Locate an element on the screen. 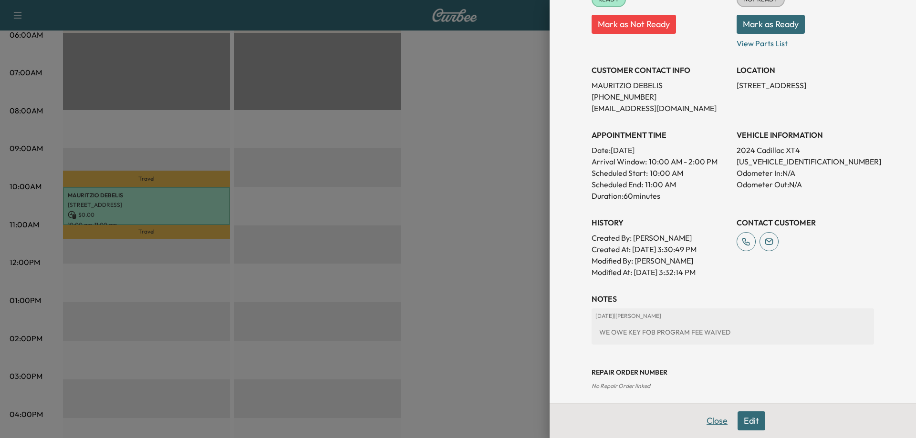  h3: CONTACT CUSTOMER is located at coordinates (805, 223).